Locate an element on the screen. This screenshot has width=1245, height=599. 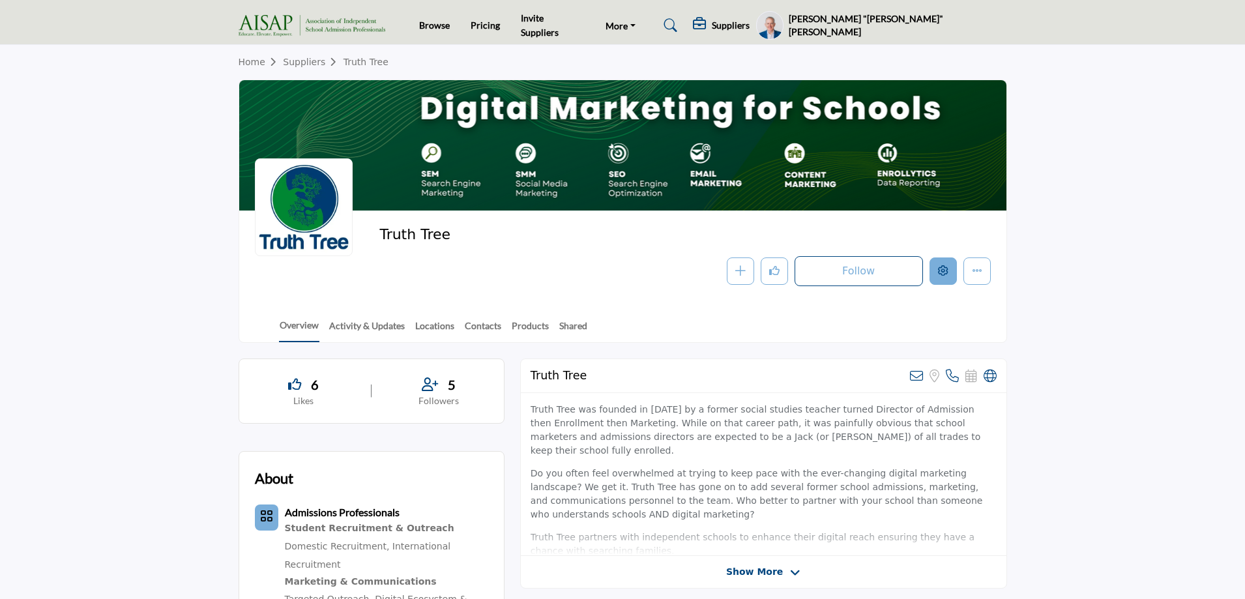
div: Suppliers is located at coordinates (721, 25).